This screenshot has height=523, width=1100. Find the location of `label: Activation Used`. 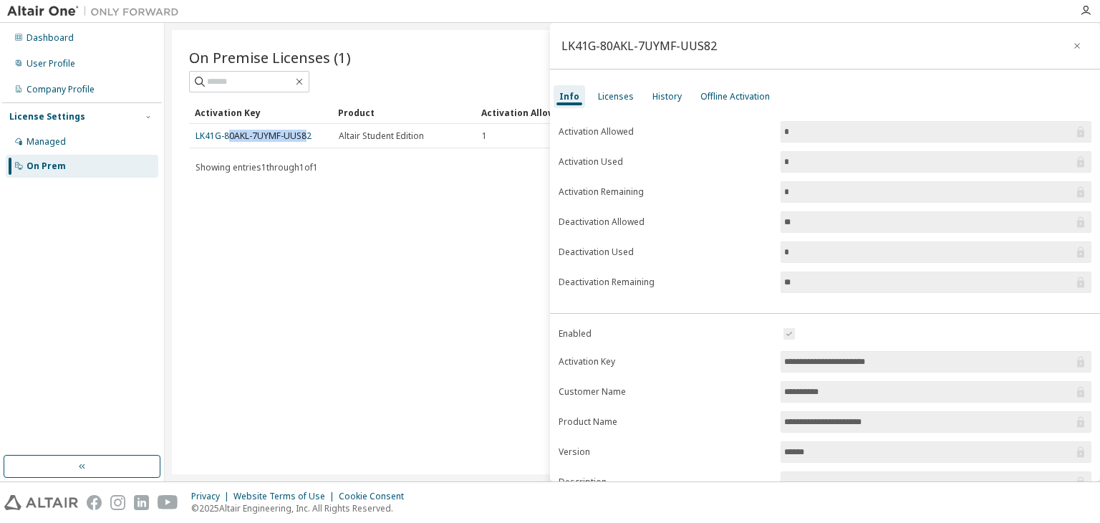

label: Activation Used is located at coordinates (665, 162).